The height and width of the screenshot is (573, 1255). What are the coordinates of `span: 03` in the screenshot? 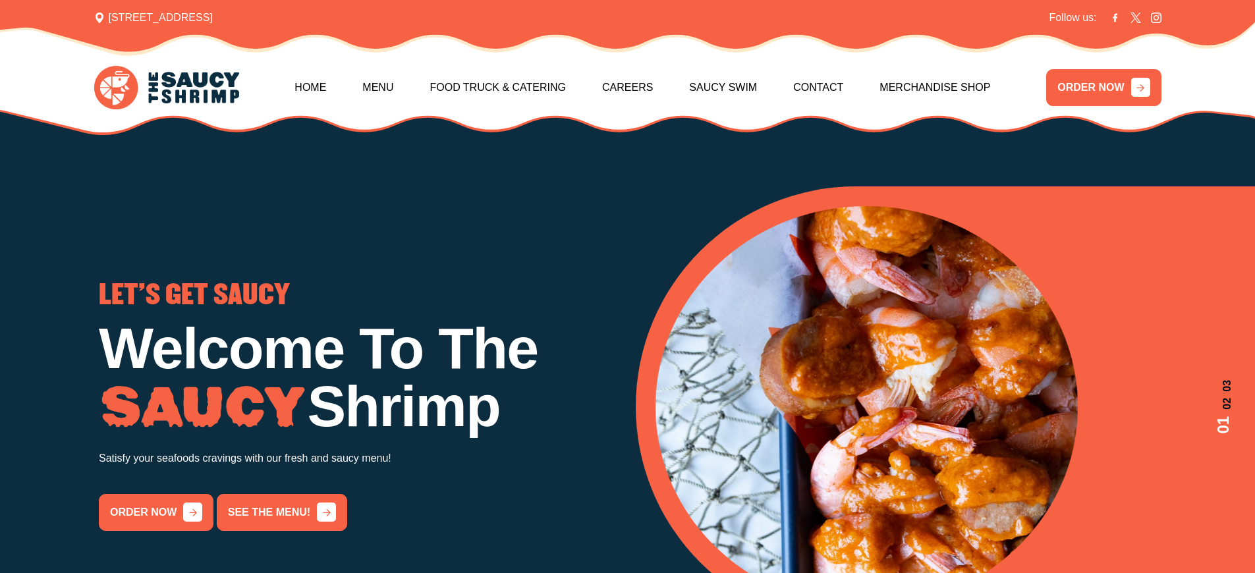 It's located at (1223, 385).